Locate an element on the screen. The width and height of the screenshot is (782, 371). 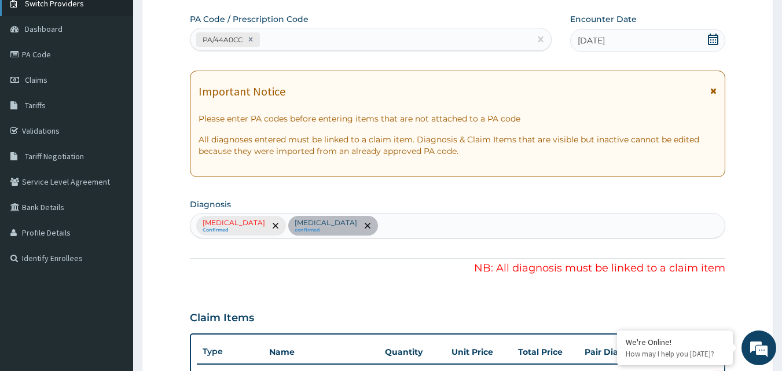
h3: Claim Items is located at coordinates (222, 318).